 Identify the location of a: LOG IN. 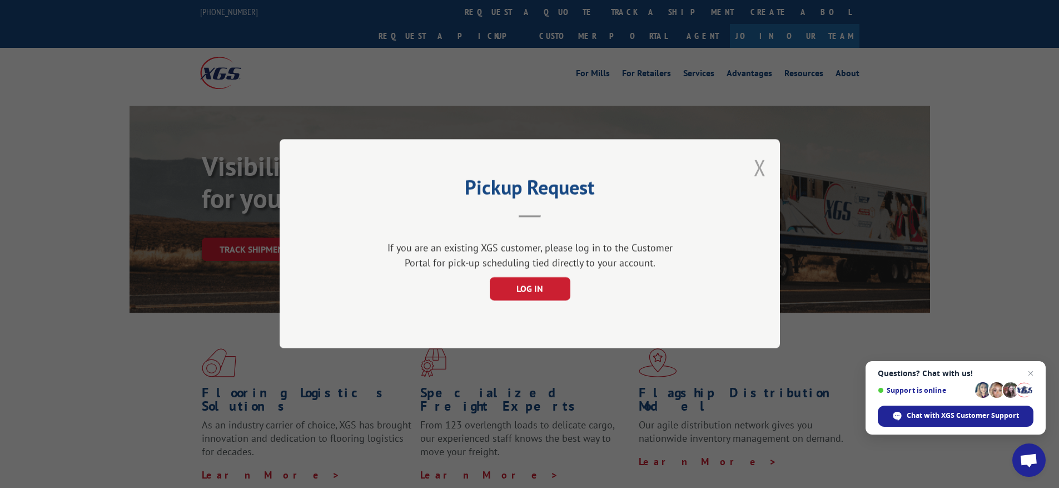
(529, 290).